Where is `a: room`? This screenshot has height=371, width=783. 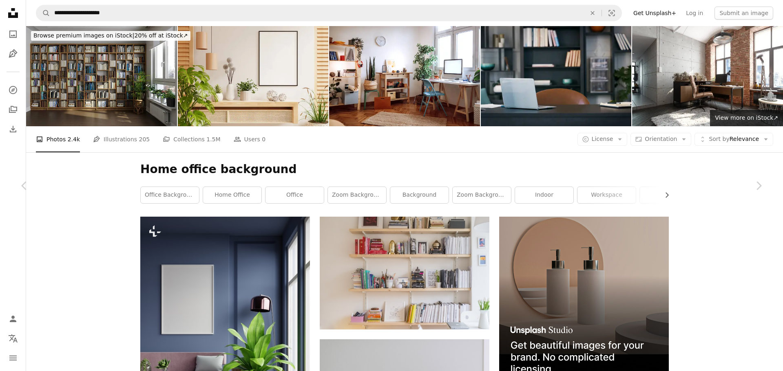
a: room is located at coordinates (668, 195).